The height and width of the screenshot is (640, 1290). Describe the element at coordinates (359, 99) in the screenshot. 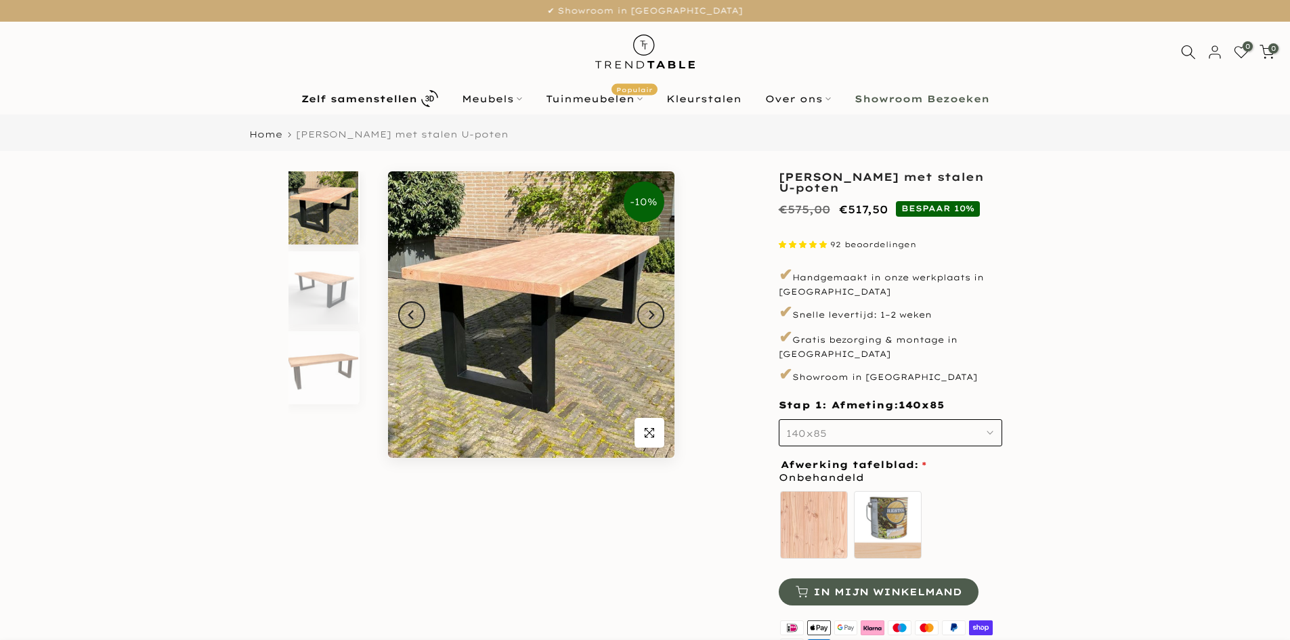

I see `b: Zelf samenstellen` at that location.